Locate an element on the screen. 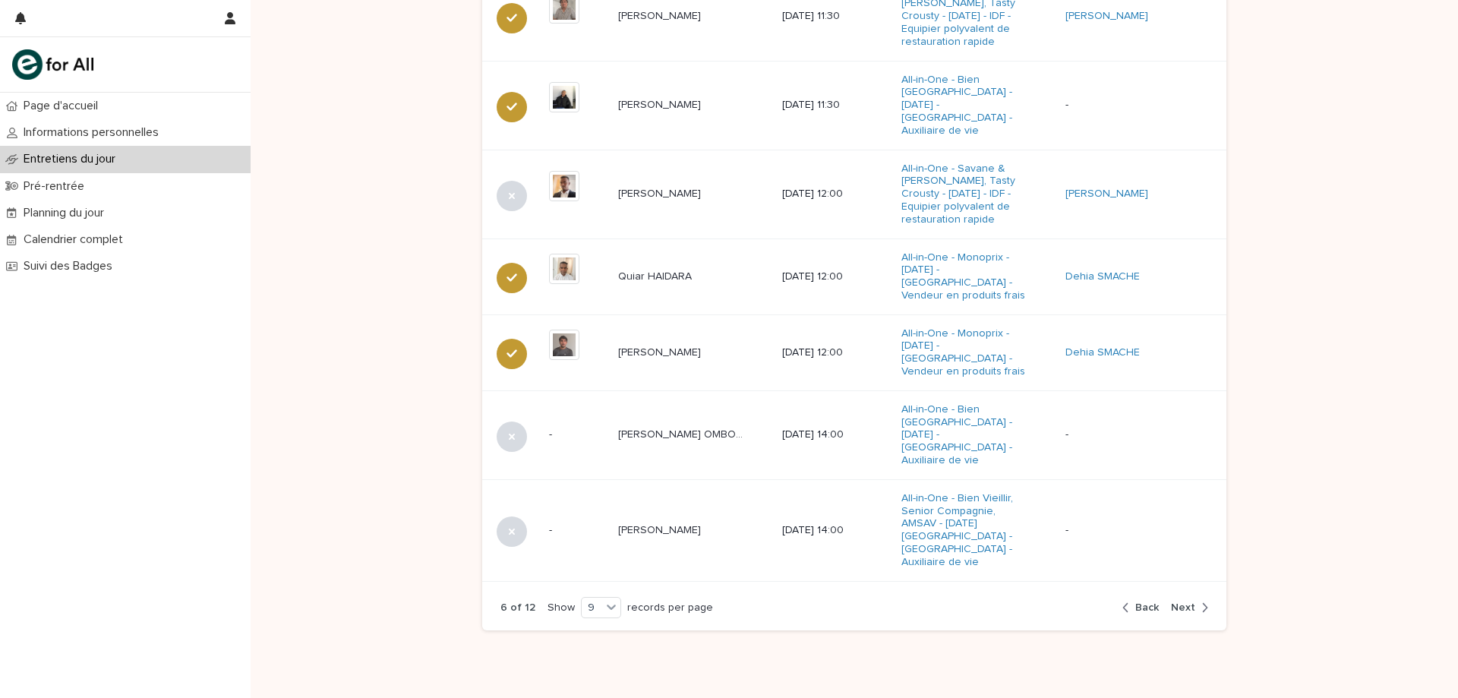 This screenshot has height=698, width=1458. span: Back is located at coordinates (1147, 608).